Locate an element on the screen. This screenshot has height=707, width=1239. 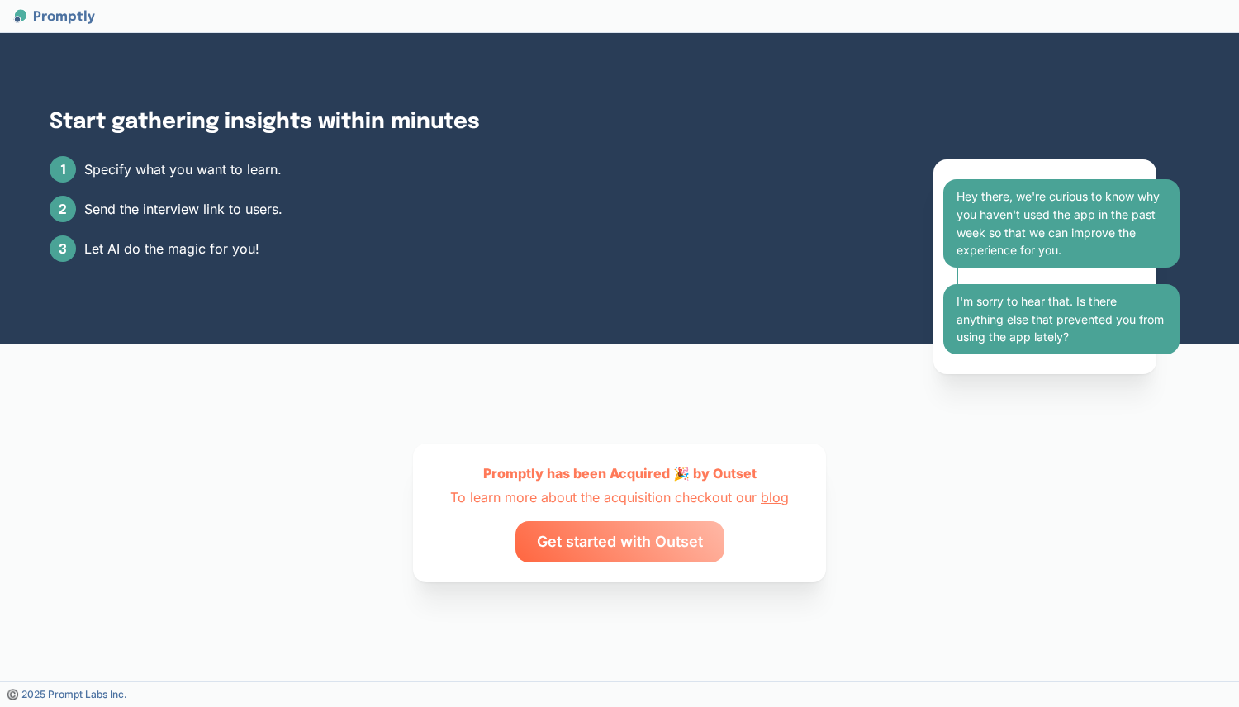
span: Get started with Outset is located at coordinates (620, 542).